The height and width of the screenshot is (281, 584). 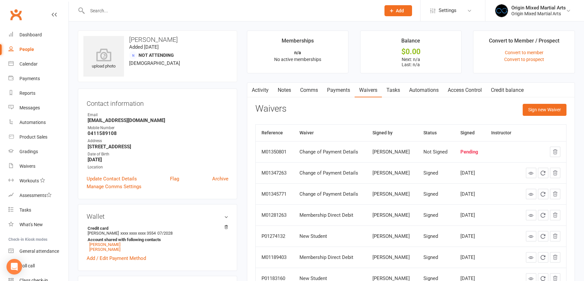 I want to click on div: M01189403, so click(x=274, y=257).